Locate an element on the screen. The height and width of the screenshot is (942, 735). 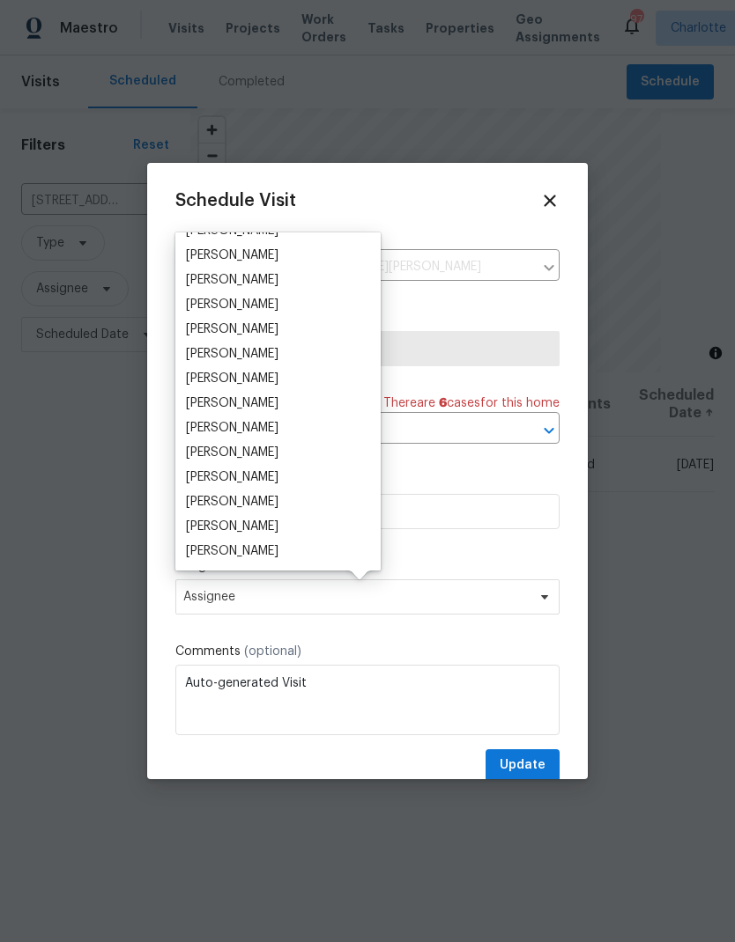
span: (optional) is located at coordinates (272, 652).